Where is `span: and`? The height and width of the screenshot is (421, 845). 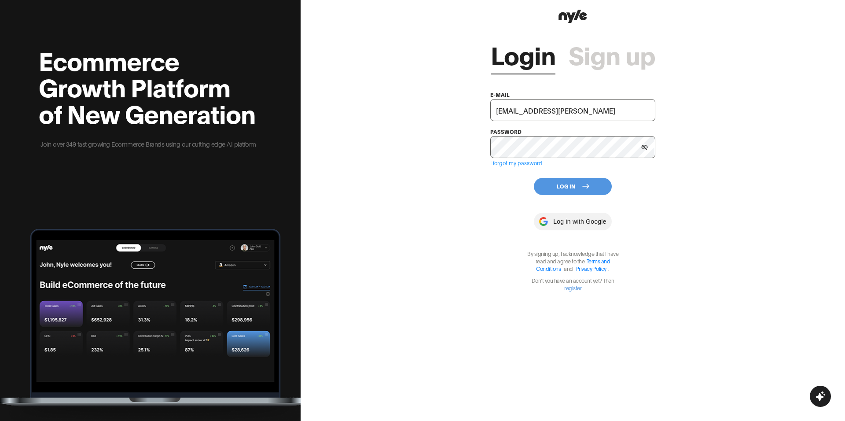
span: and is located at coordinates (568, 268).